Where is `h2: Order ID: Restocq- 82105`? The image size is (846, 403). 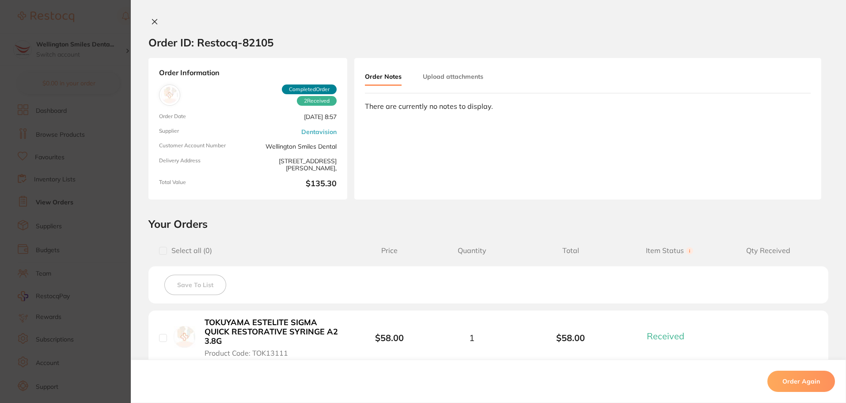 h2: Order ID: Restocq- 82105 is located at coordinates (211, 42).